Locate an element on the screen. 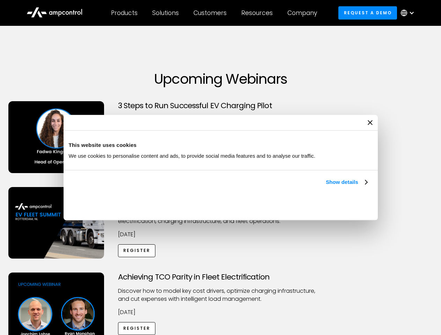  a: Request a demo is located at coordinates (368, 13).